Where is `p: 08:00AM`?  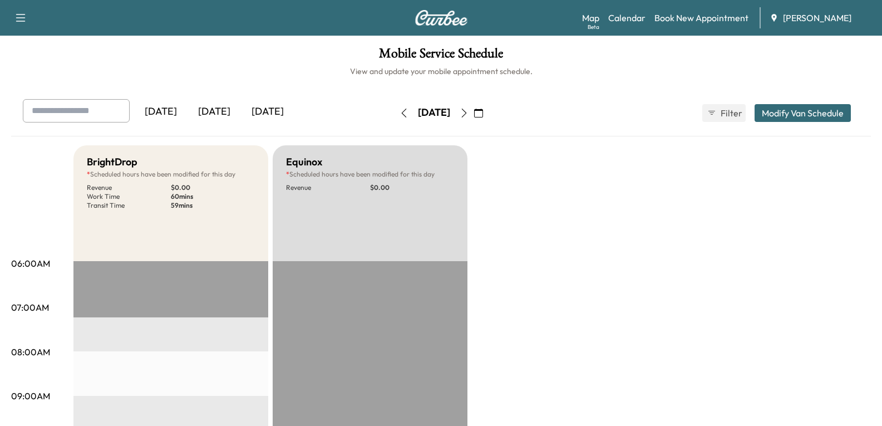
p: 08:00AM is located at coordinates (31, 352).